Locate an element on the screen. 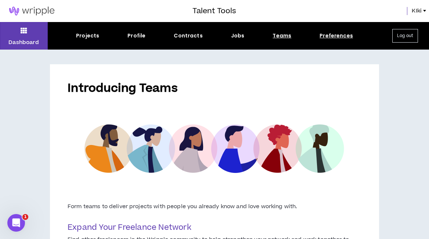  div: Jobs is located at coordinates (238, 36).